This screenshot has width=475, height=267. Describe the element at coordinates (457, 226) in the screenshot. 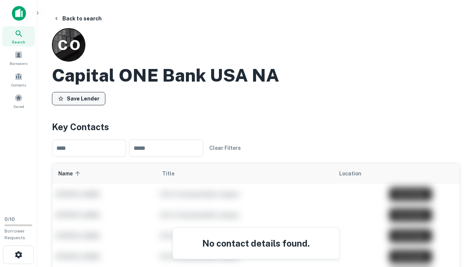

I see `div: Chat Widget` at that location.